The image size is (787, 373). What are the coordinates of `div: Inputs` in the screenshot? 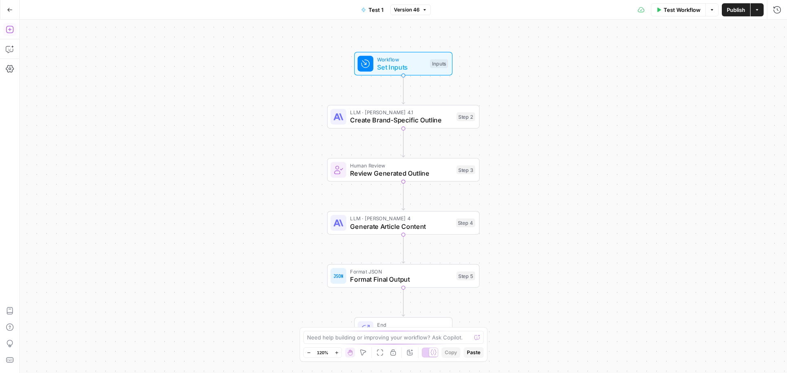 It's located at (439, 64).